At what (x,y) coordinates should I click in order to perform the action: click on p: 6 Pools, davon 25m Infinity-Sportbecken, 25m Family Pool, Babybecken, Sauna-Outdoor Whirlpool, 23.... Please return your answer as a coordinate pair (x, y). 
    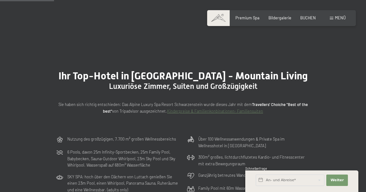
    Looking at the image, I should click on (123, 159).